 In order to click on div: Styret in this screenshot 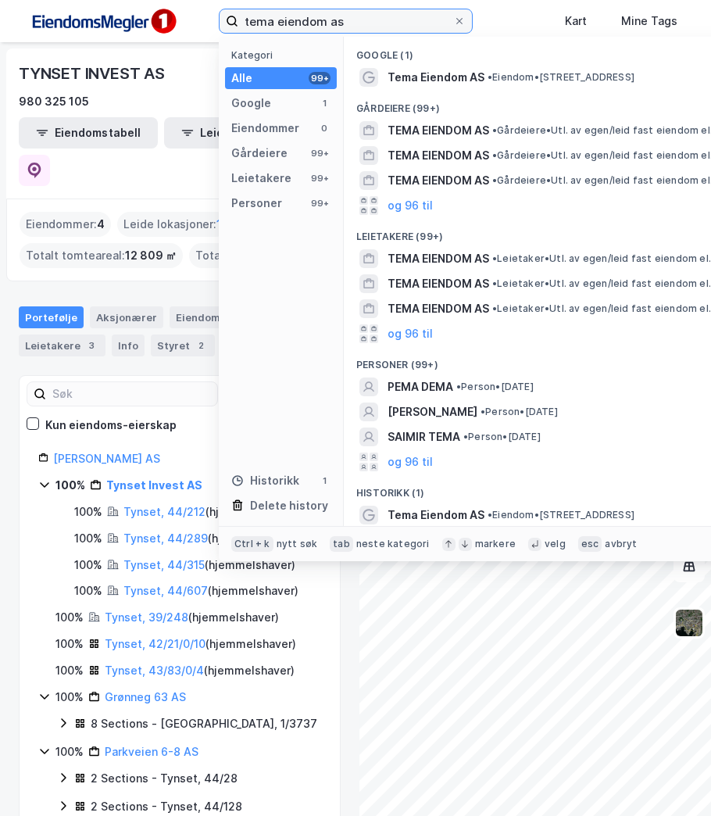, I will do `click(183, 345)`.